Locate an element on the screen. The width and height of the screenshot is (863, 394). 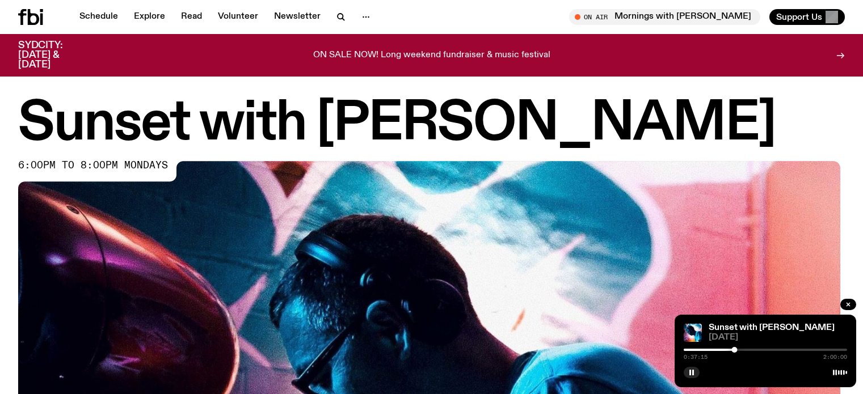
p: ON SALE NOW! Long weekend fundraiser & music festival is located at coordinates (432, 56).